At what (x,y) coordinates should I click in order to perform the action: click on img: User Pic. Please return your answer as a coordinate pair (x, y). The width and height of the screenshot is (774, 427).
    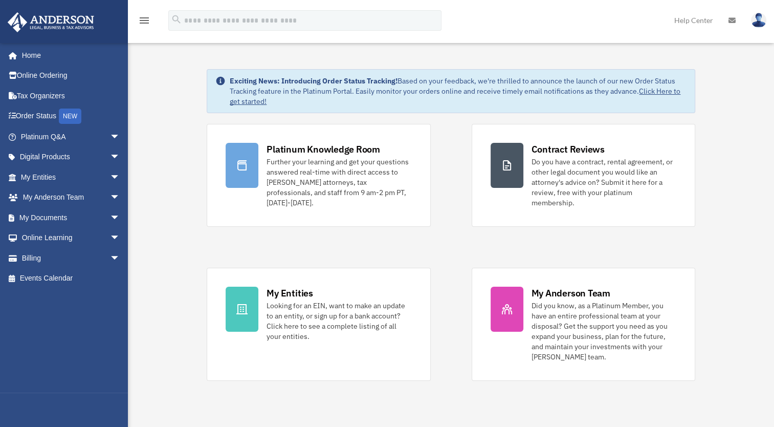
    Looking at the image, I should click on (759, 20).